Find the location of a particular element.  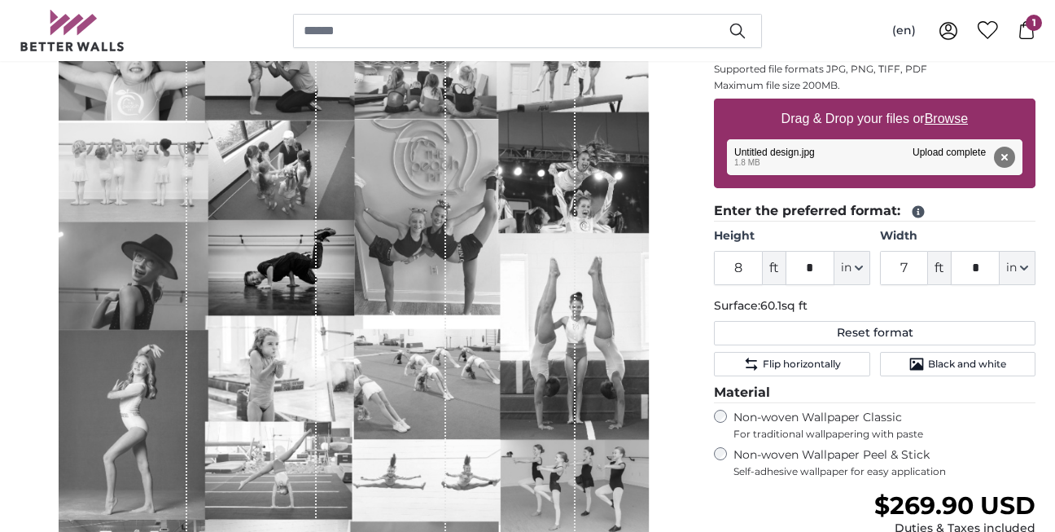

legend: Material is located at coordinates (874, 392).